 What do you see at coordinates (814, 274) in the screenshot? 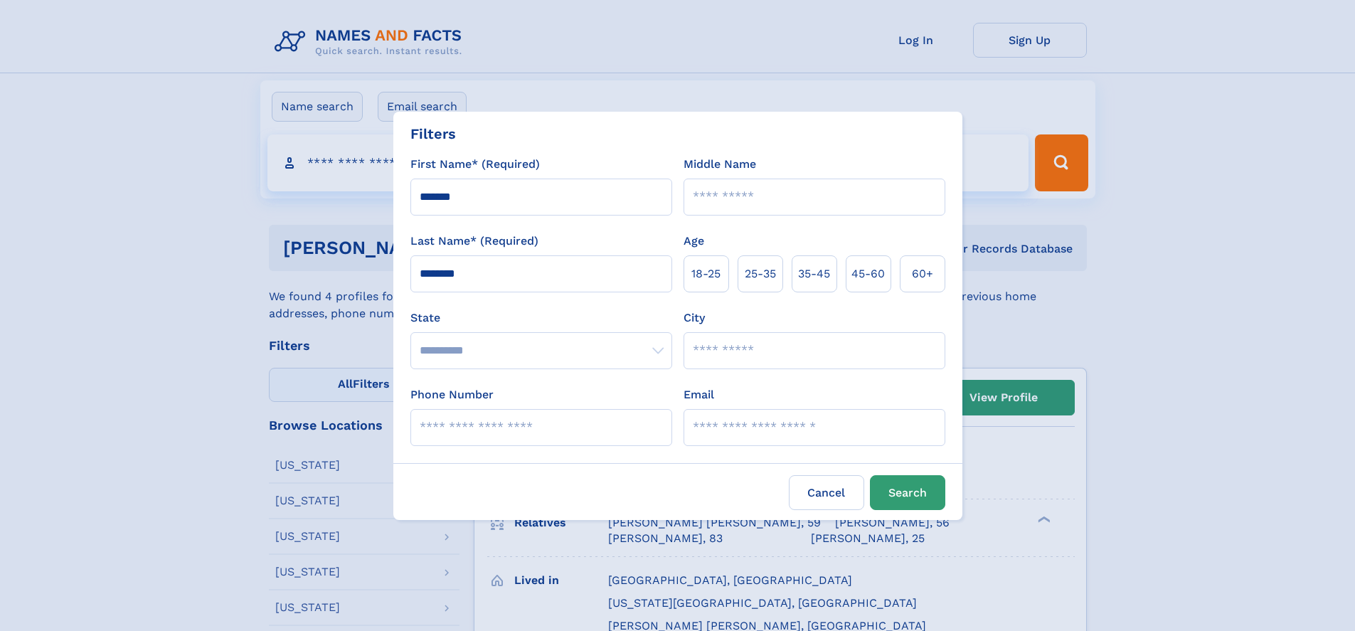
I see `span: 35‑45` at bounding box center [814, 274].